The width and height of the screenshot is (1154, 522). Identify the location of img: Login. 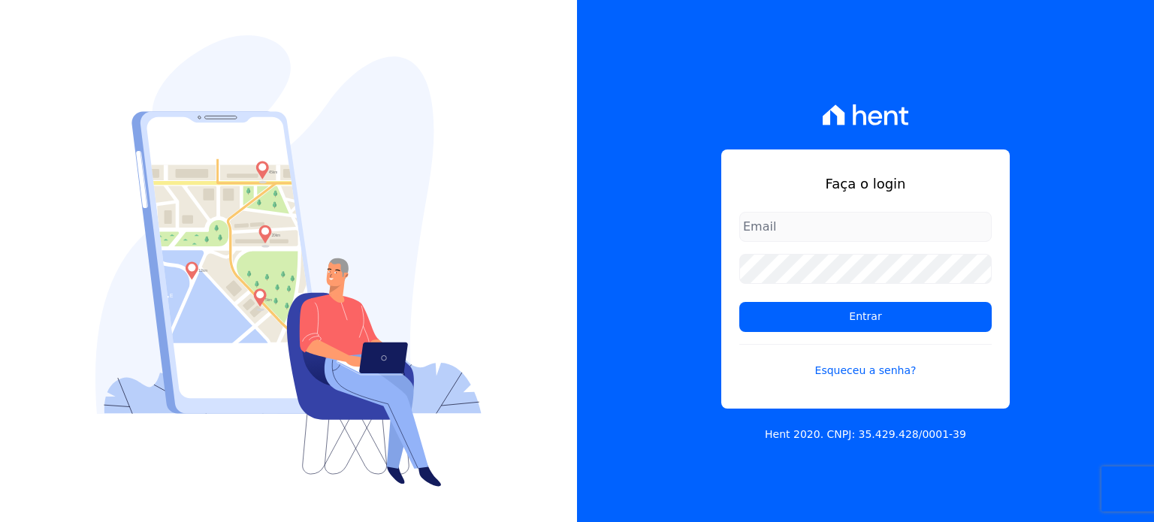
(289, 261).